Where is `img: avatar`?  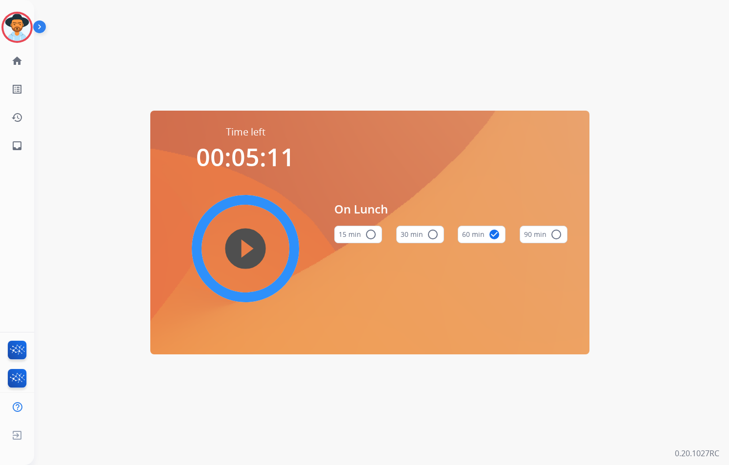 img: avatar is located at coordinates (17, 27).